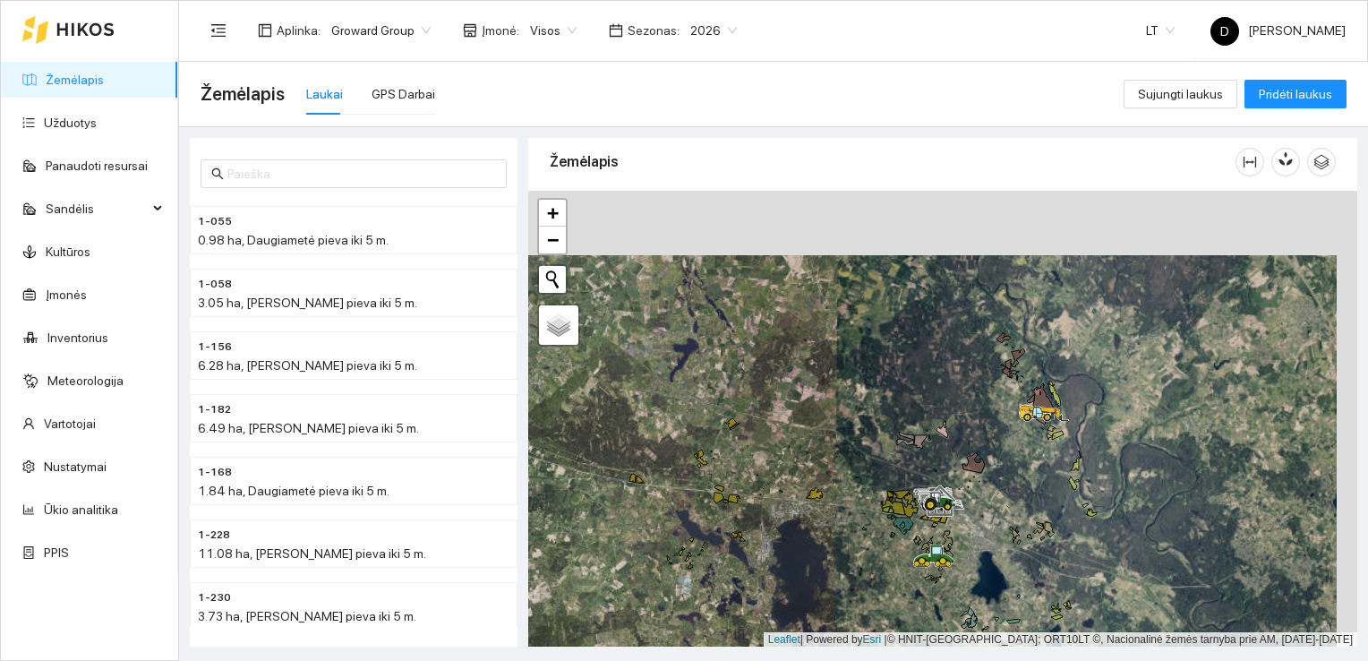  I want to click on span: Sandėlis, so click(97, 209).